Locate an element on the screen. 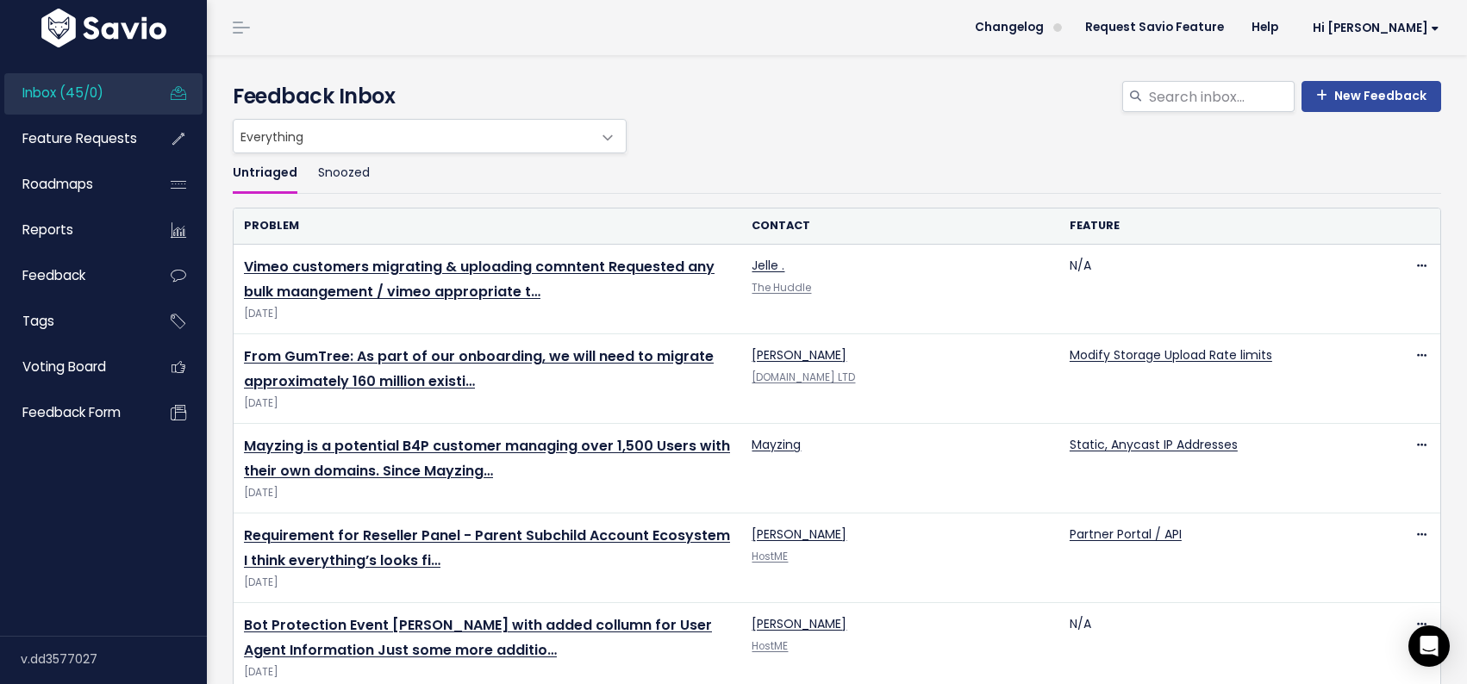 This screenshot has height=684, width=1467. input: Search inbox... is located at coordinates (1220, 97).